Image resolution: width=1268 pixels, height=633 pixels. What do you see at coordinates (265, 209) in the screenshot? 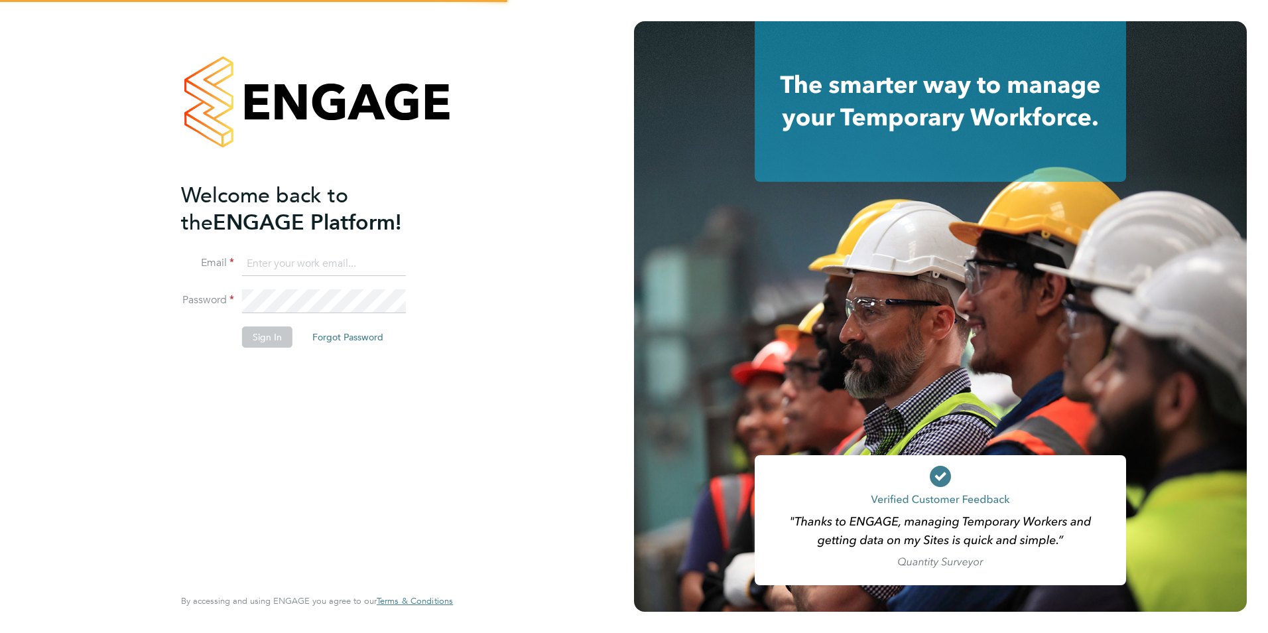
I see `span: Welcome back to the` at bounding box center [265, 209].